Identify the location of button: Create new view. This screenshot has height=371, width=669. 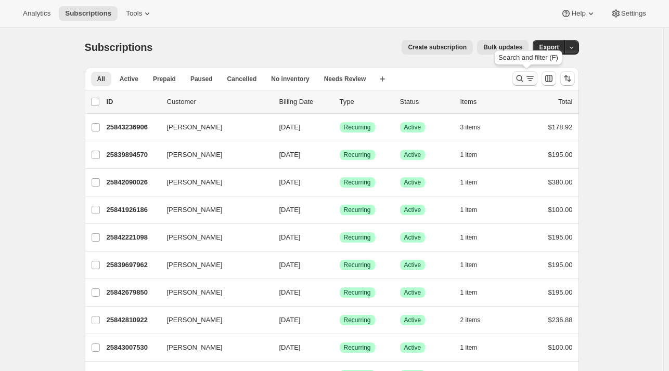
(382, 79).